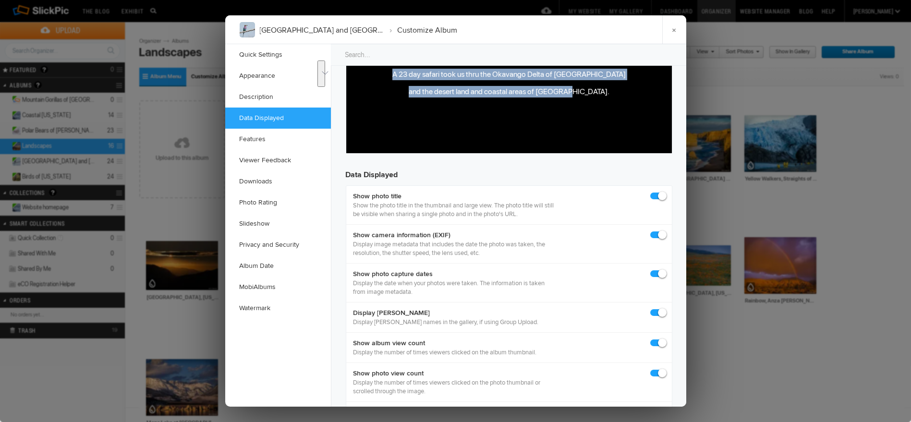  I want to click on b: Show album view count, so click(445, 343).